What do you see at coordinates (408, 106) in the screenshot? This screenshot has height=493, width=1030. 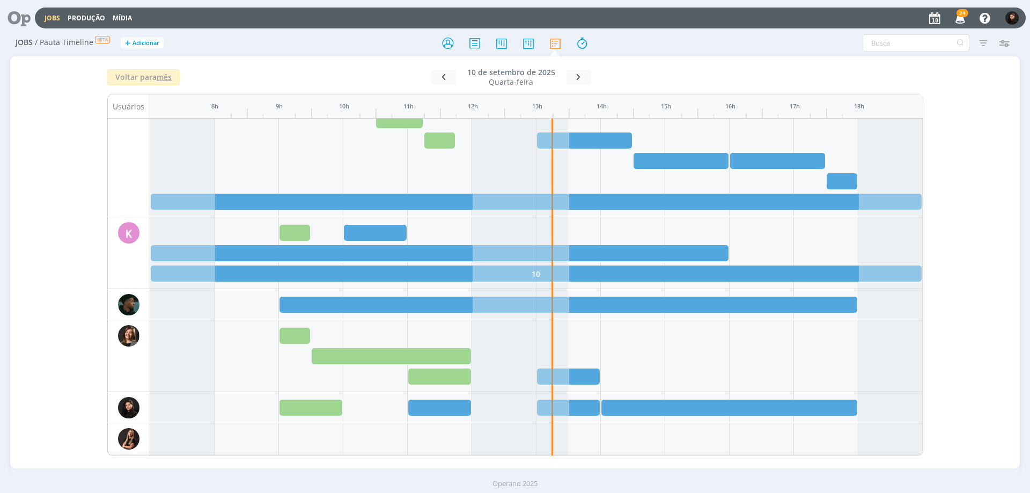 I see `div: 11h` at bounding box center [408, 106].